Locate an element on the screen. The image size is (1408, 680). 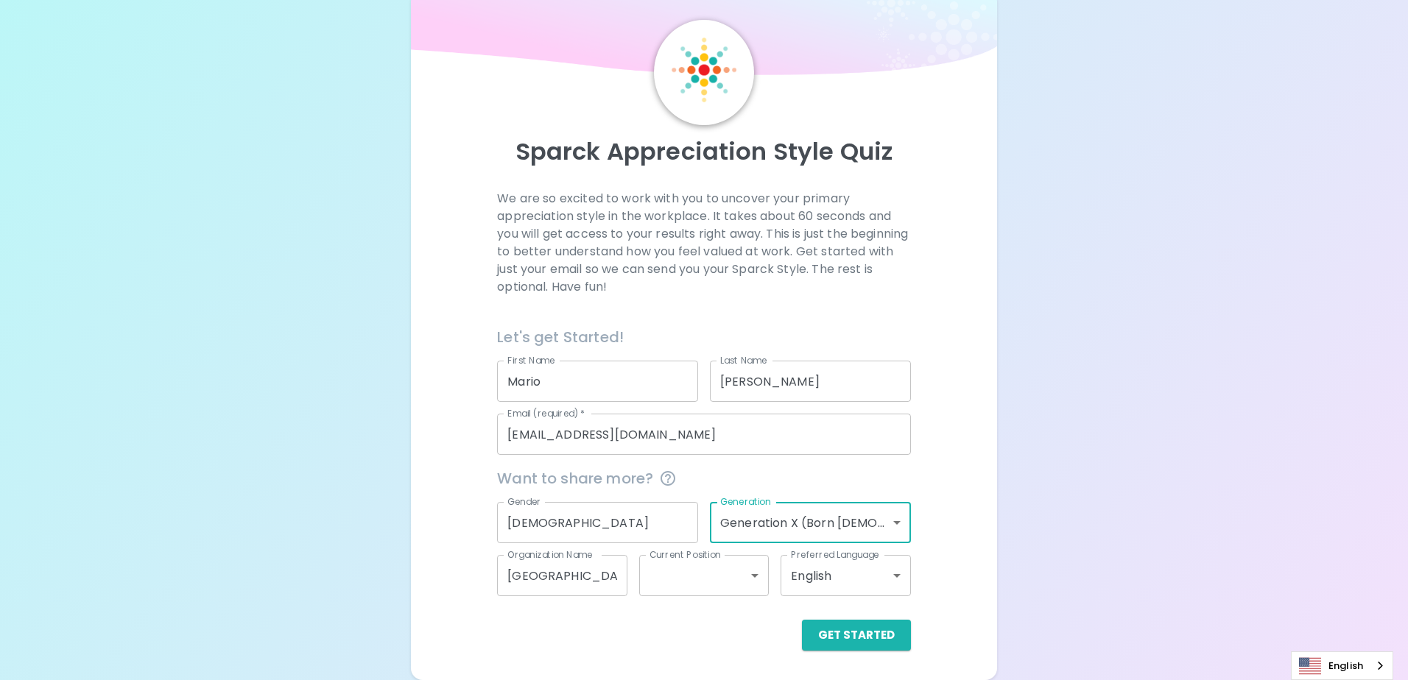
label: First Name is located at coordinates (531, 360).